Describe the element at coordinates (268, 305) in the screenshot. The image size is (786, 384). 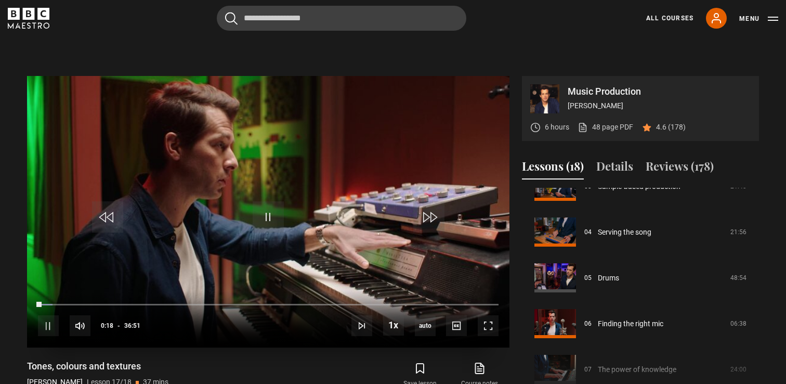
I see `div: Progress Bar` at that location.